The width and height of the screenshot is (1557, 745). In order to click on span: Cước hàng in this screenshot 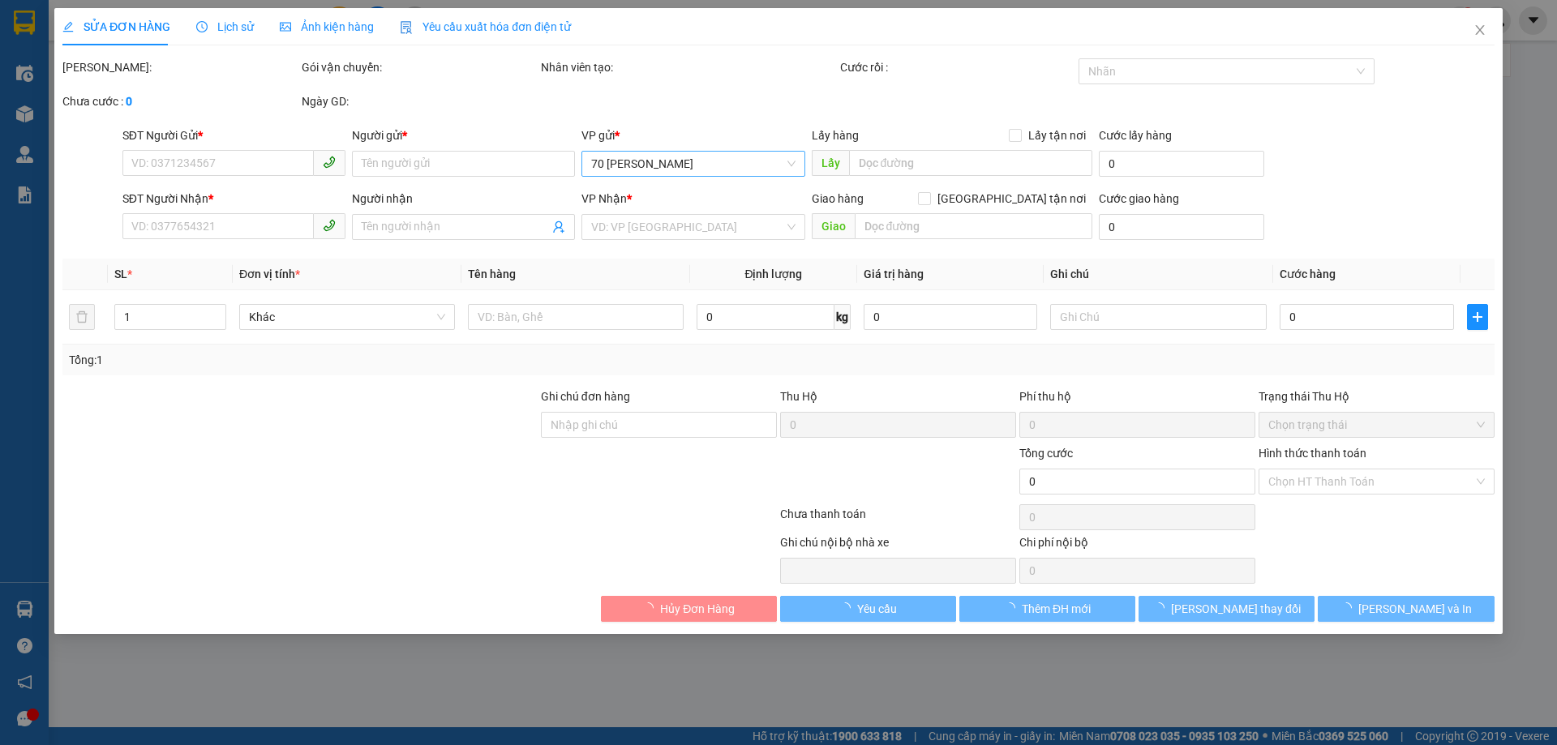, I will do `click(1307, 274)`.